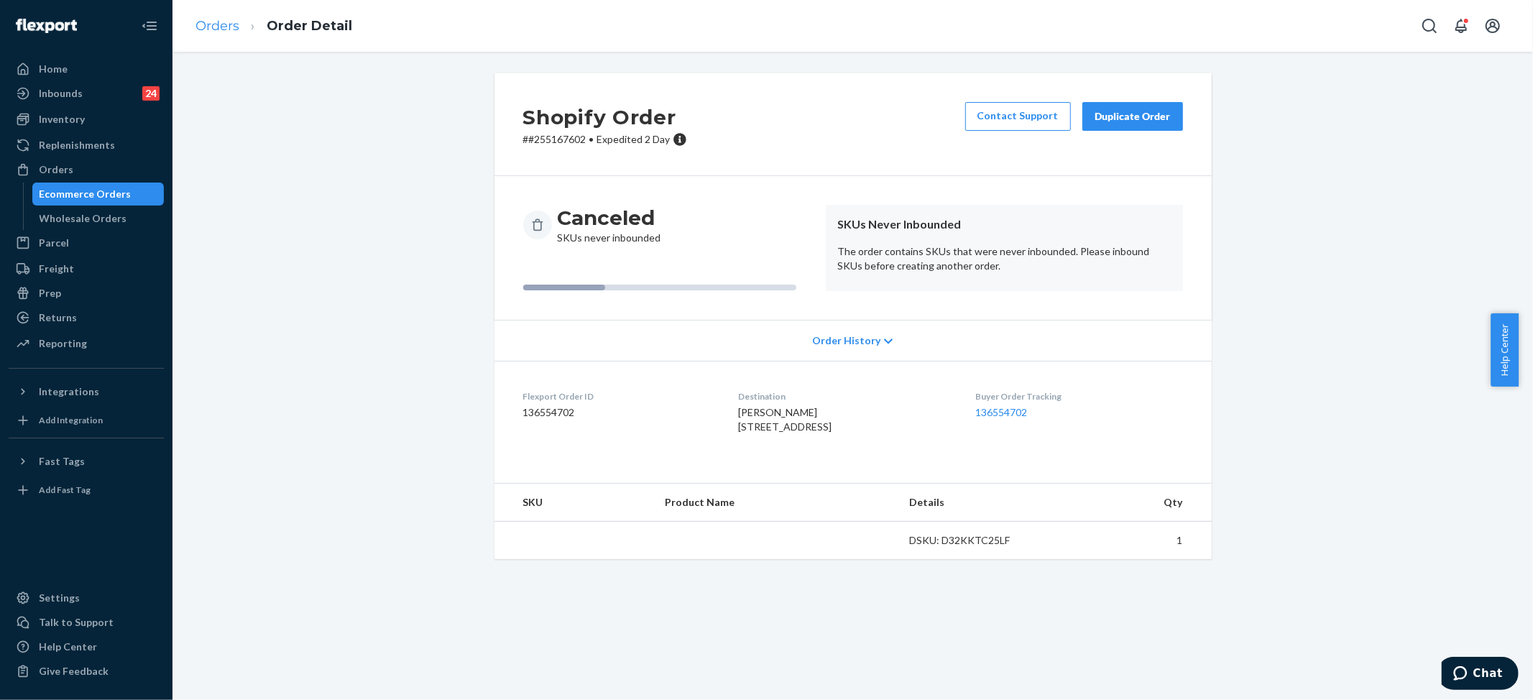  What do you see at coordinates (50, 293) in the screenshot?
I see `div: Prep` at bounding box center [50, 293].